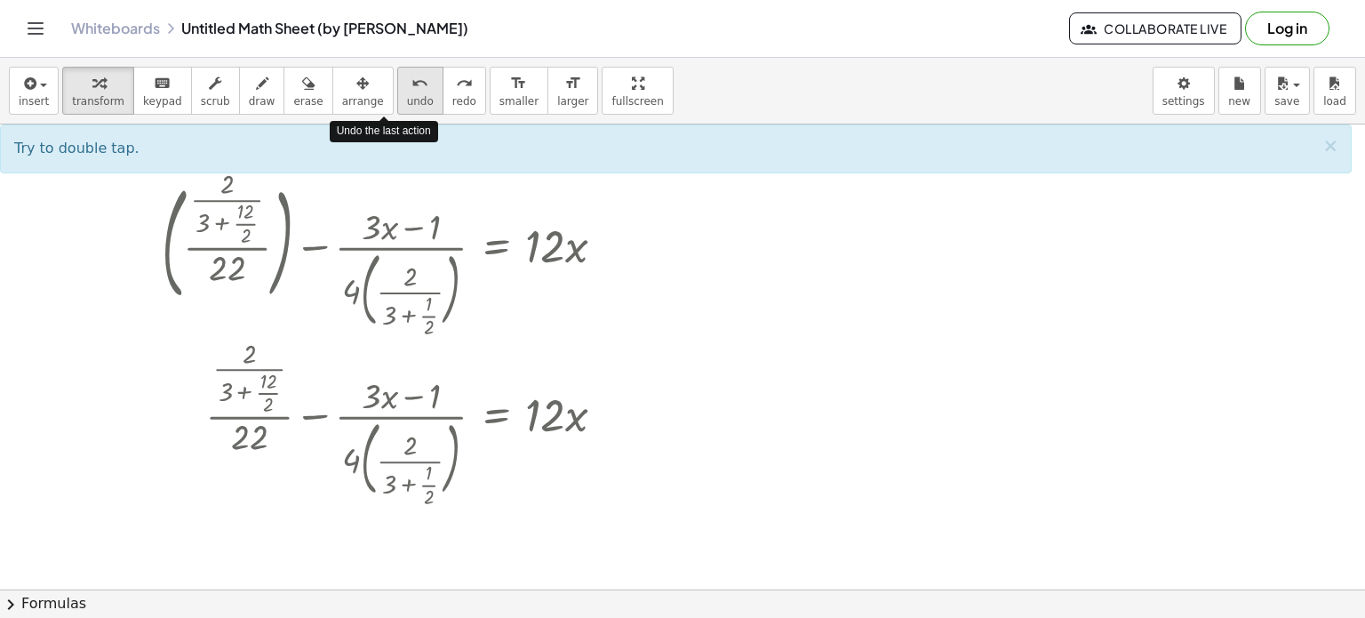  What do you see at coordinates (36, 28) in the screenshot?
I see `button: Toggle navigation` at bounding box center [36, 28].